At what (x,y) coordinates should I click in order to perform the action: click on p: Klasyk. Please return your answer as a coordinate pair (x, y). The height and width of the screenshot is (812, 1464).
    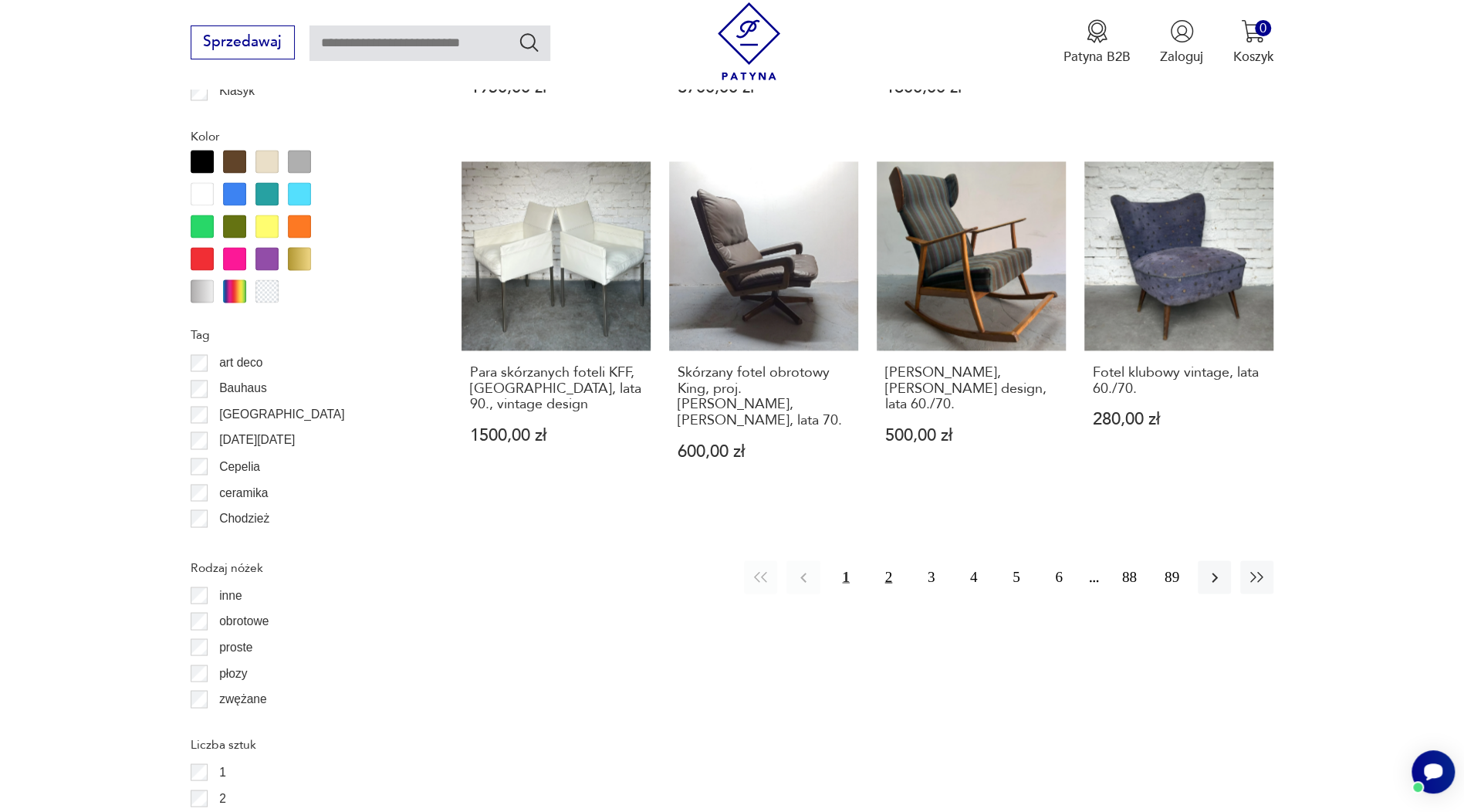
    Looking at the image, I should click on (237, 91).